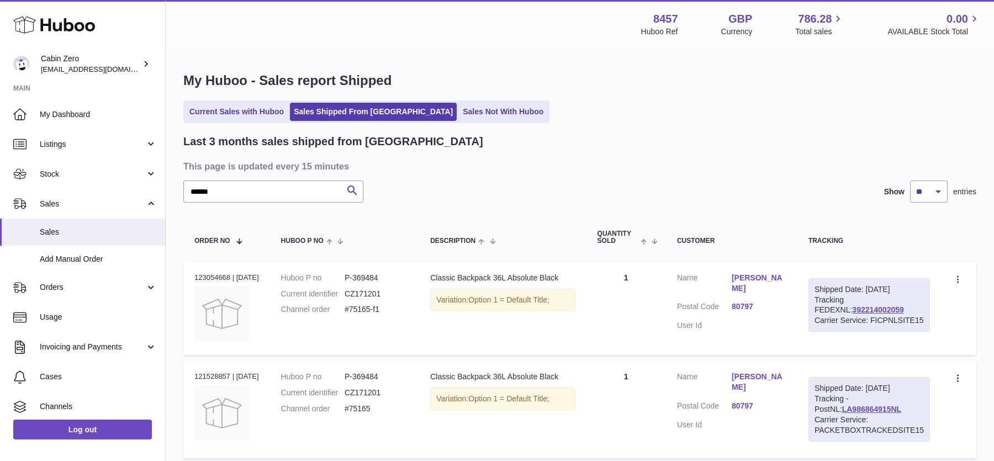 Image resolution: width=994 pixels, height=461 pixels. I want to click on div: Huboo Ref, so click(659, 31).